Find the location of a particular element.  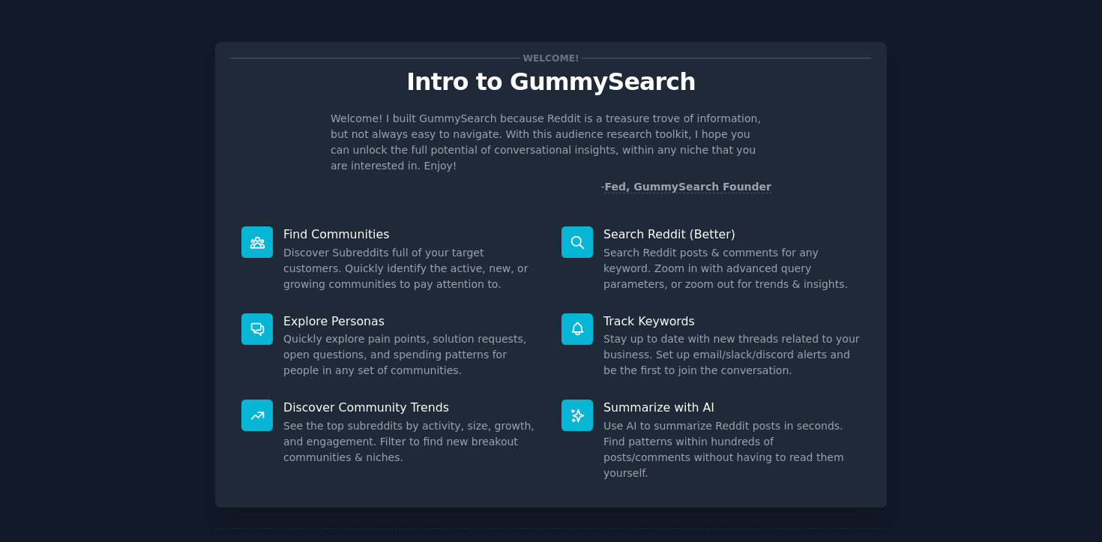

span: Welcome! is located at coordinates (551, 58).